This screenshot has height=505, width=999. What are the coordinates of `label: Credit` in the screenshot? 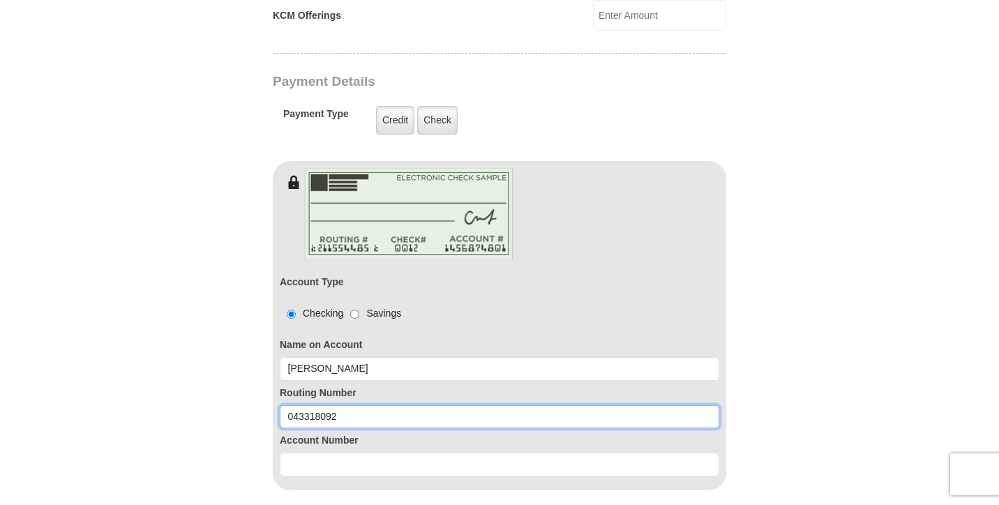 It's located at (395, 120).